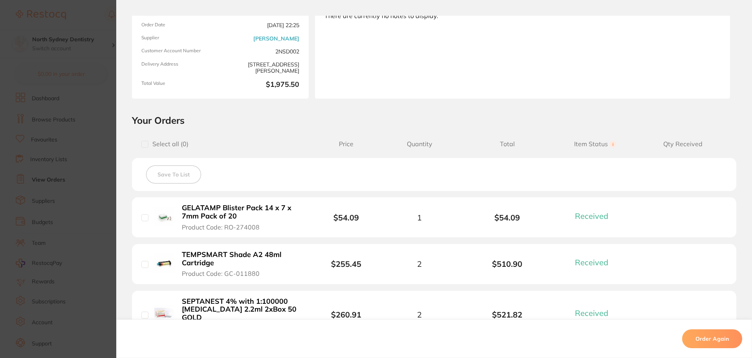 The width and height of the screenshot is (752, 358). Describe the element at coordinates (179, 85) in the screenshot. I see `span: Total Value` at that location.